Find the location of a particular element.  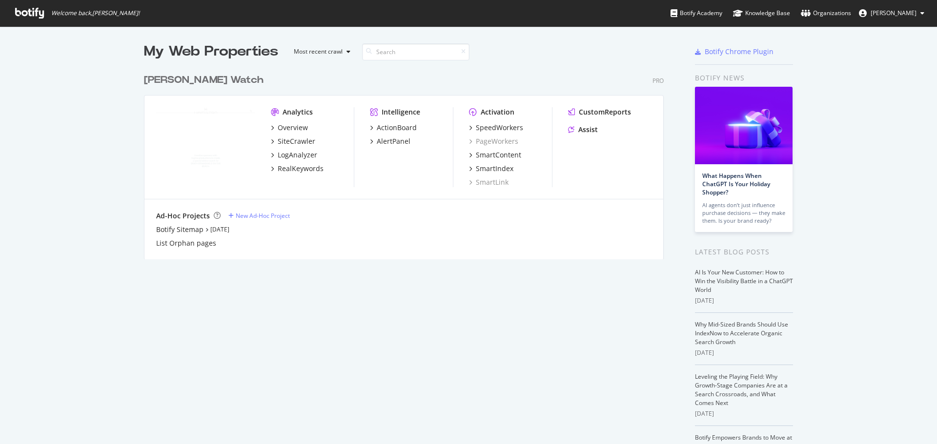

div: Most recent crawl is located at coordinates (318, 52).